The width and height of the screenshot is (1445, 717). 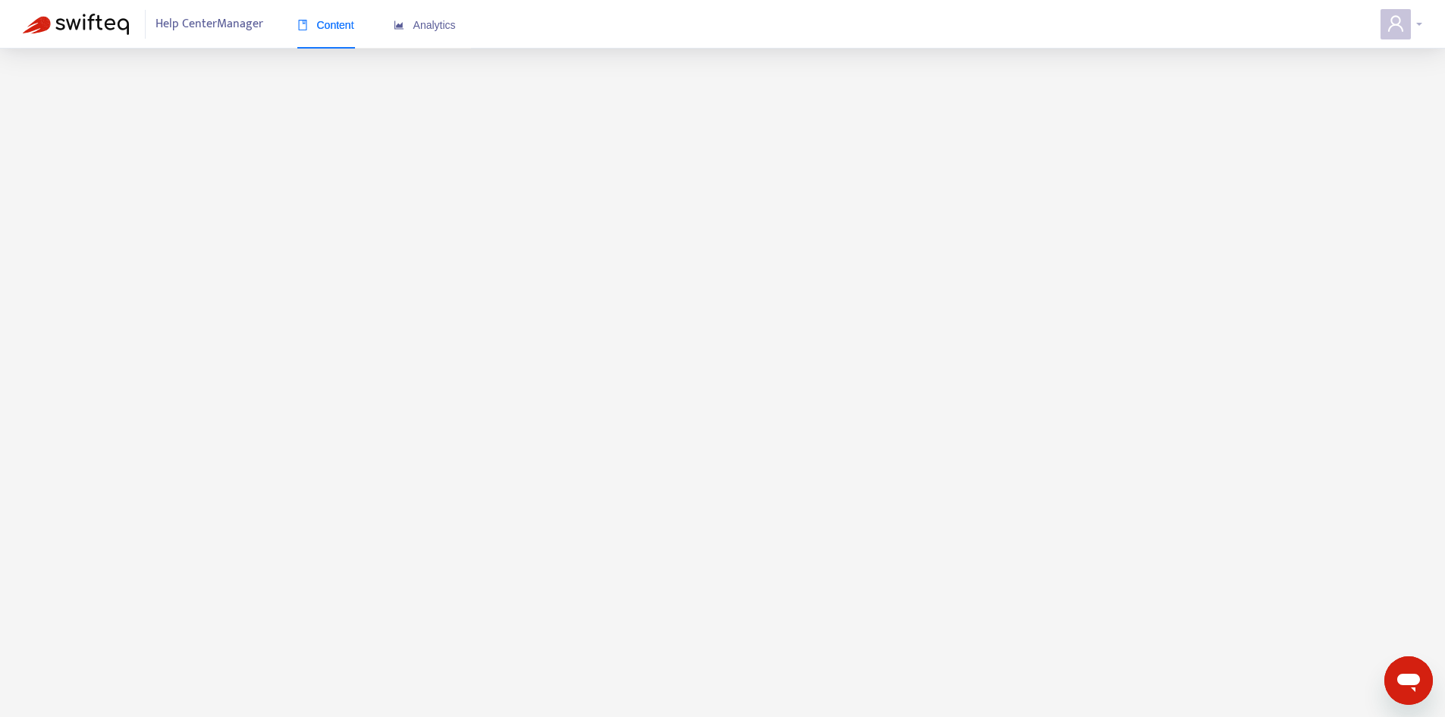 I want to click on span: book, so click(x=303, y=25).